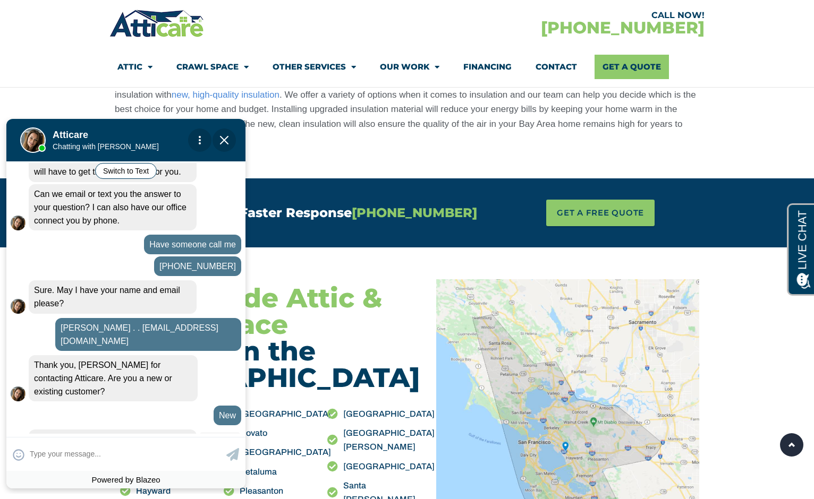  Describe the element at coordinates (126, 363) in the screenshot. I see `div: Powered by Blazeo` at that location.